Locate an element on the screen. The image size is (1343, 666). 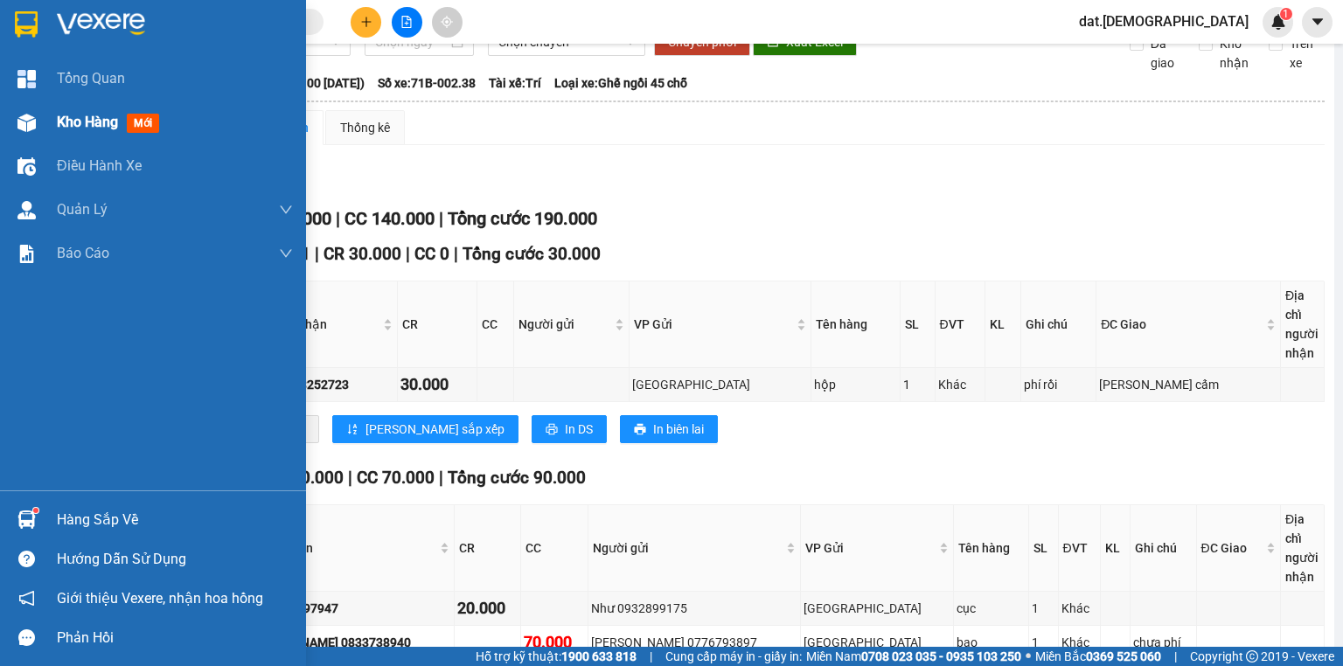
span: down is located at coordinates (286, 210).